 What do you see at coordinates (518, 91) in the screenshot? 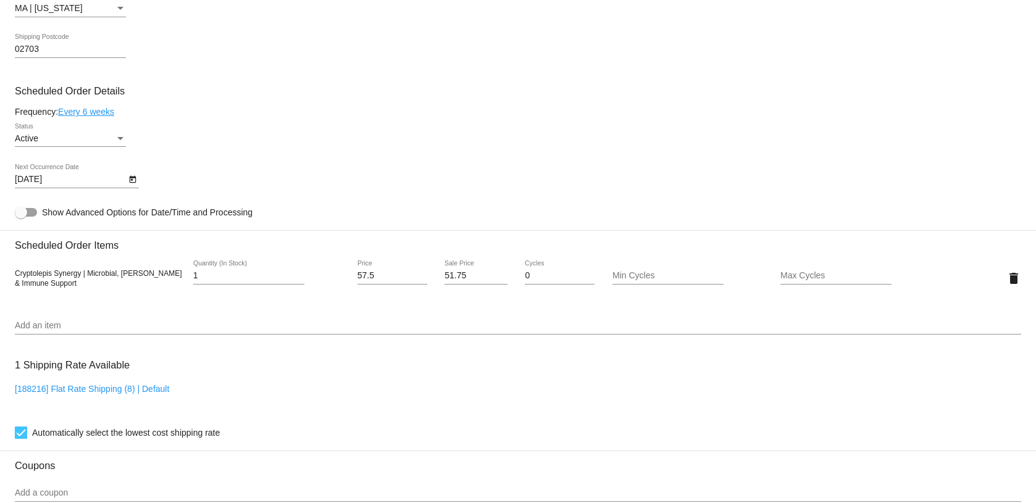
I see `h3: Scheduled Order Details` at bounding box center [518, 91].